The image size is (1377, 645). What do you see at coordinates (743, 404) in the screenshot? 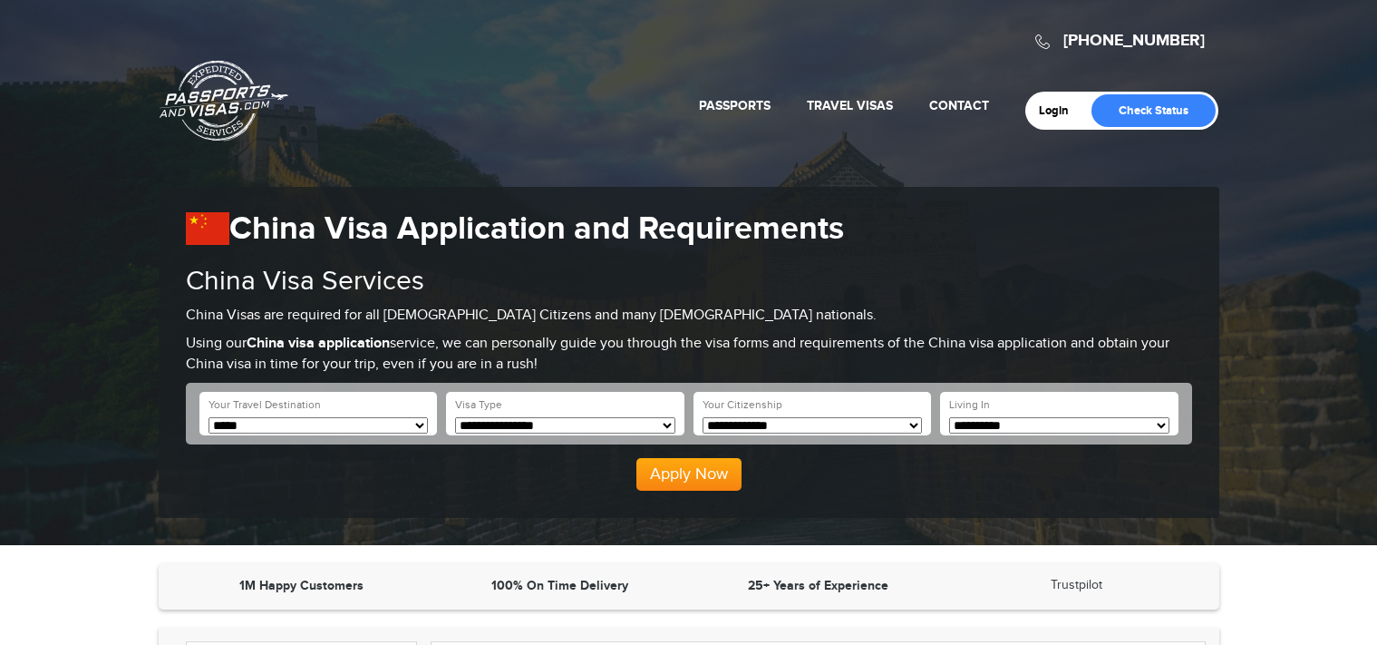
I see `label: Your Citizenship` at bounding box center [743, 404].